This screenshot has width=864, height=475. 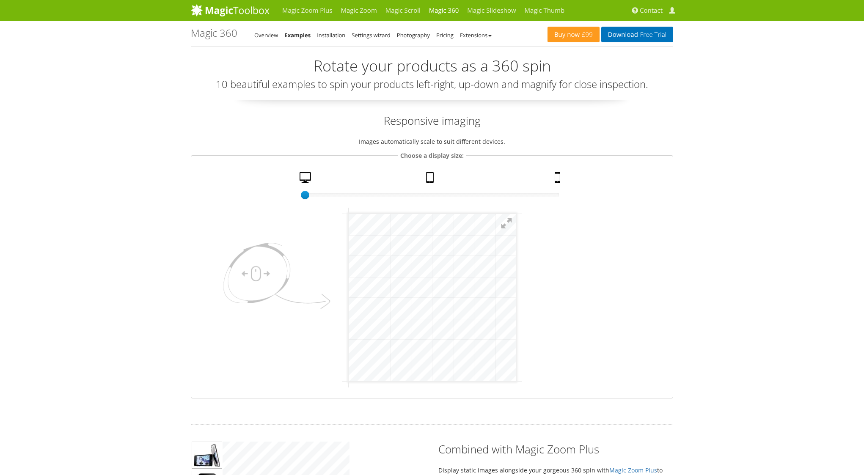 What do you see at coordinates (432, 66) in the screenshot?
I see `h2: Rotate your products as a 360 spin` at bounding box center [432, 66].